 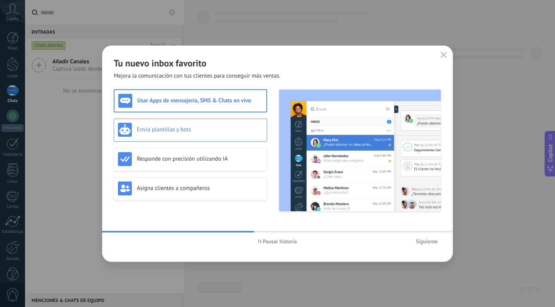 What do you see at coordinates (280, 241) in the screenshot?
I see `span: Pausar historia` at bounding box center [280, 241].